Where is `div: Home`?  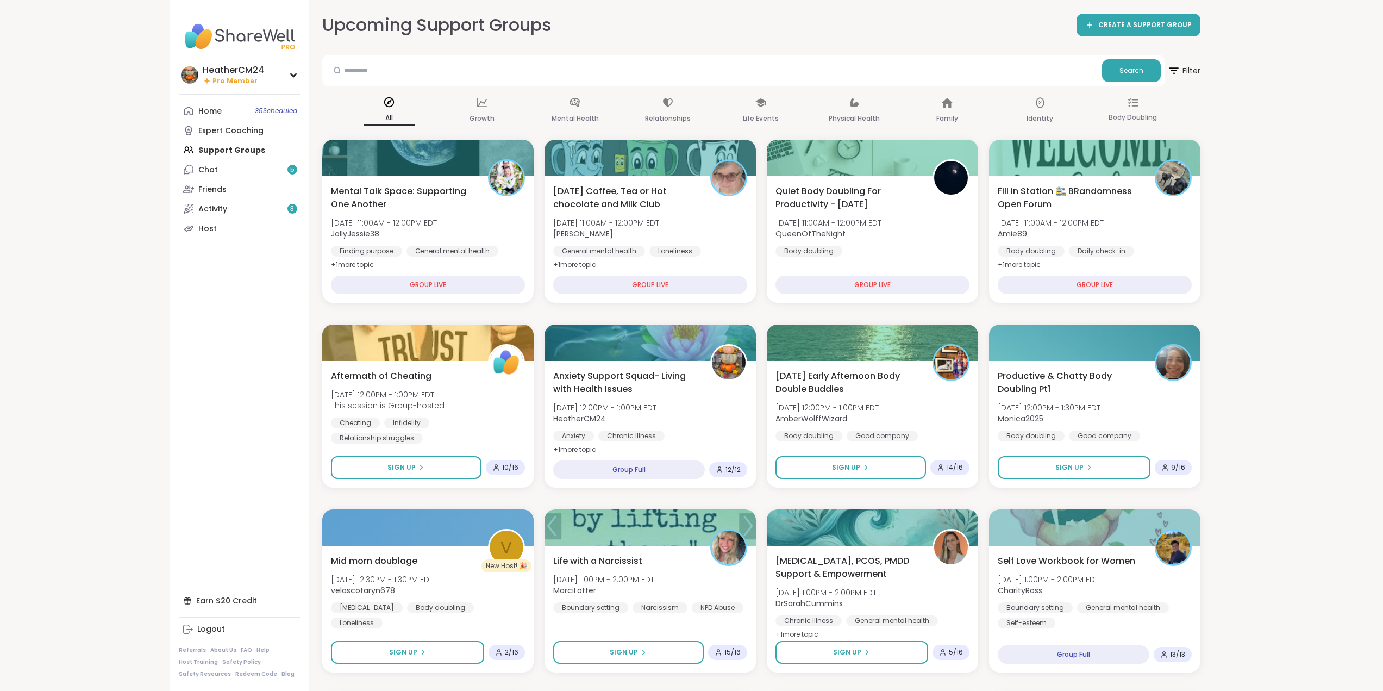 div: Home is located at coordinates (210, 111).